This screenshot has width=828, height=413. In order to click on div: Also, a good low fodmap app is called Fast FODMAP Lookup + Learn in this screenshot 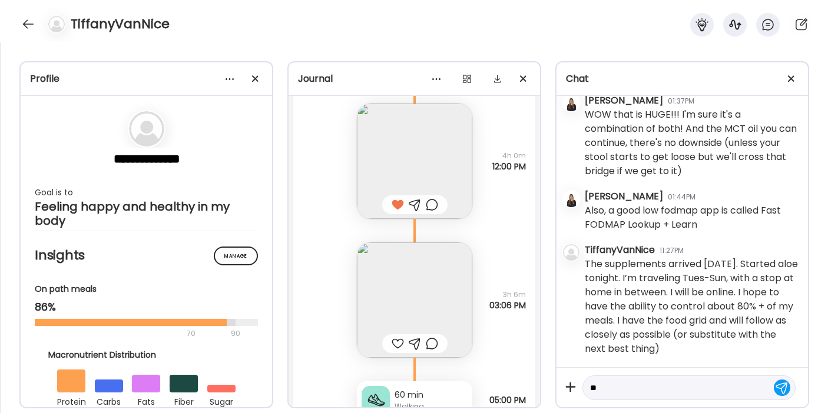, I will do `click(692, 218)`.